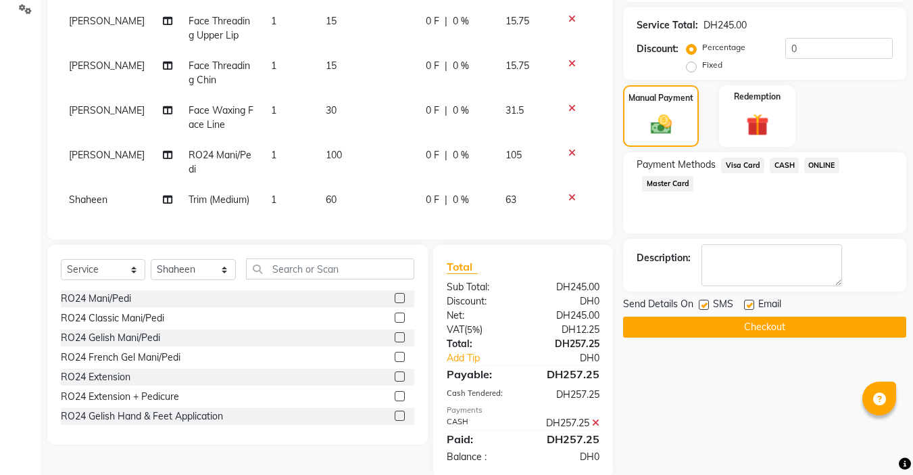  I want to click on div: RO24 Extension, so click(95, 377).